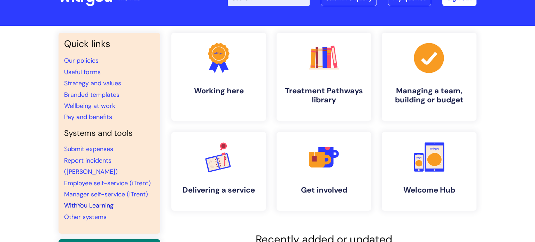 The image size is (535, 242). Describe the element at coordinates (88, 149) in the screenshot. I see `a: Submit expenses` at that location.